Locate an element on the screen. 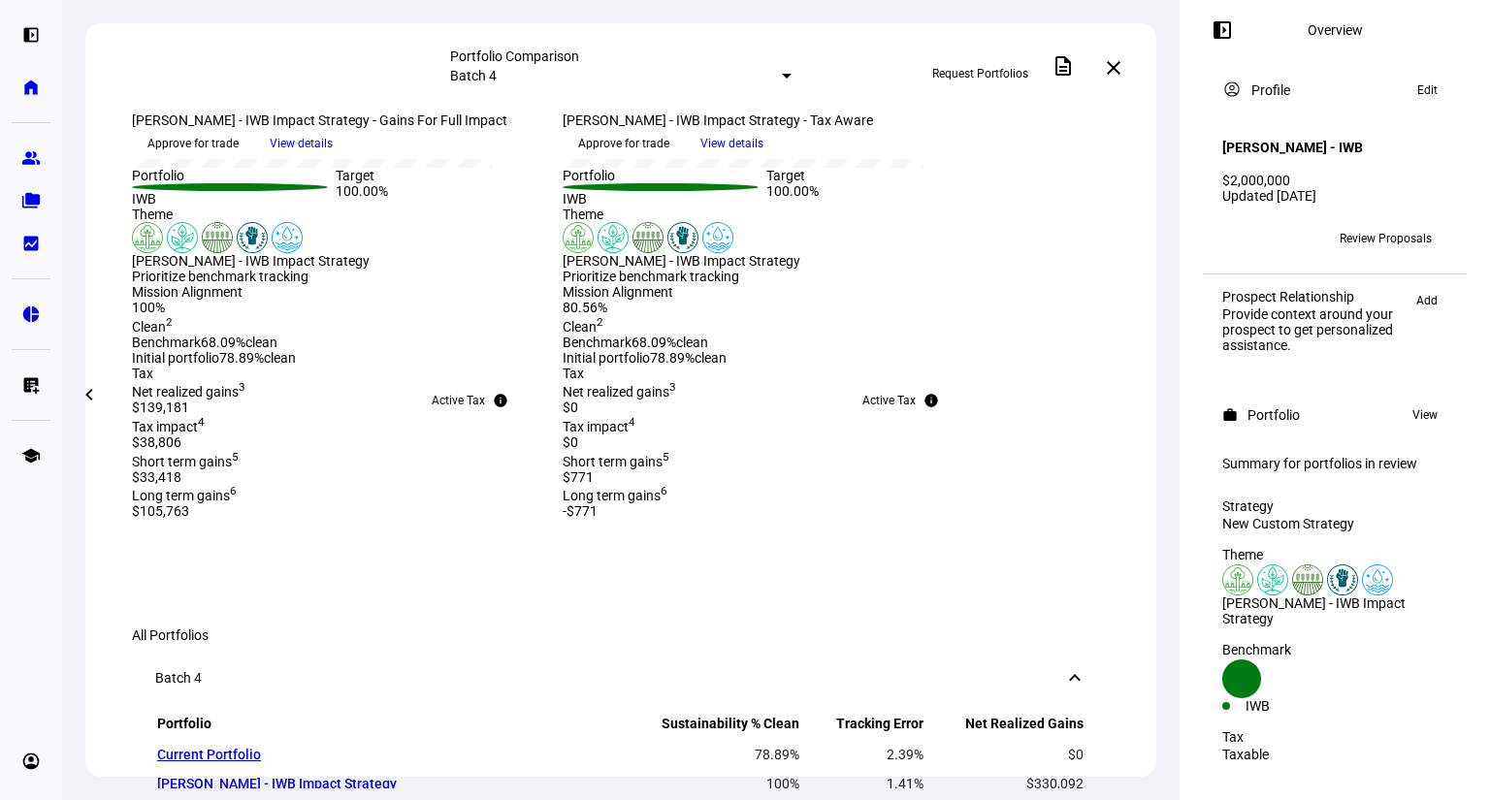  div: Portfolio Comparison is located at coordinates (621, 56).